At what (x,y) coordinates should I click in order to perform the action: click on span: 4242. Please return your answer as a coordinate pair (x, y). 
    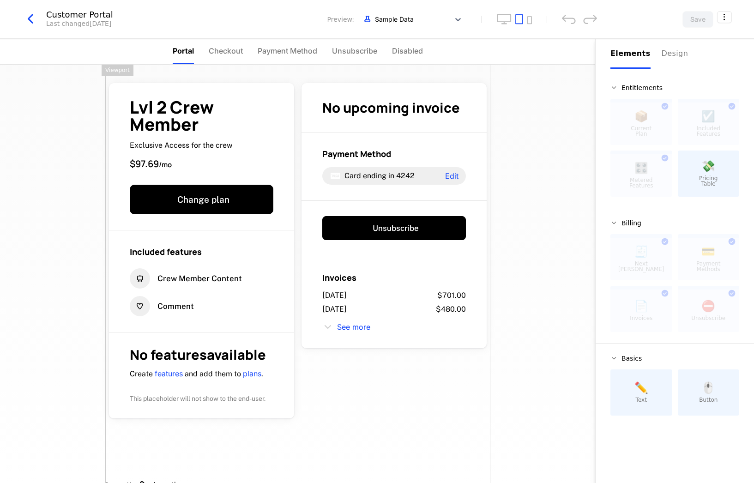
    Looking at the image, I should click on (405, 175).